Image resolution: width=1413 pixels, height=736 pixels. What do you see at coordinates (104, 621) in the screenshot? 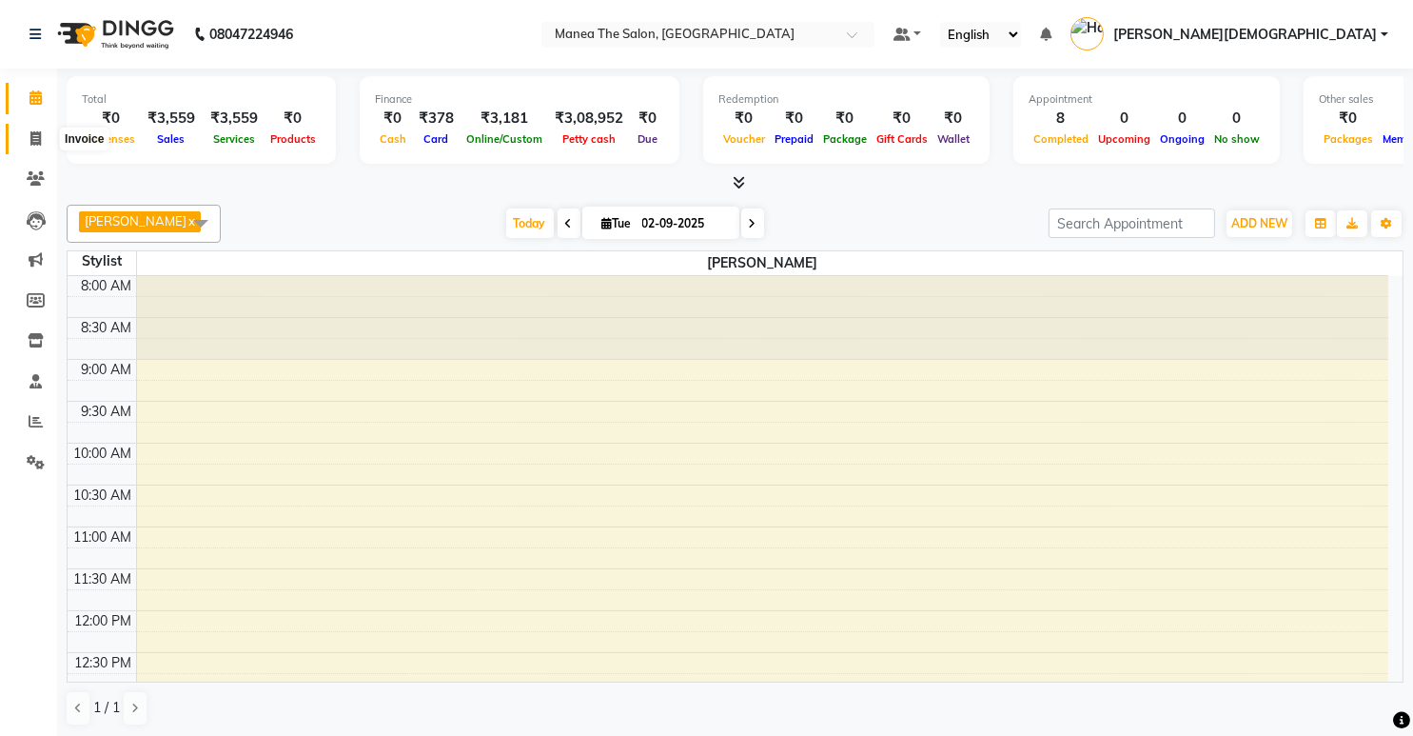
I see `div: 12:00 PM` at bounding box center [104, 621].